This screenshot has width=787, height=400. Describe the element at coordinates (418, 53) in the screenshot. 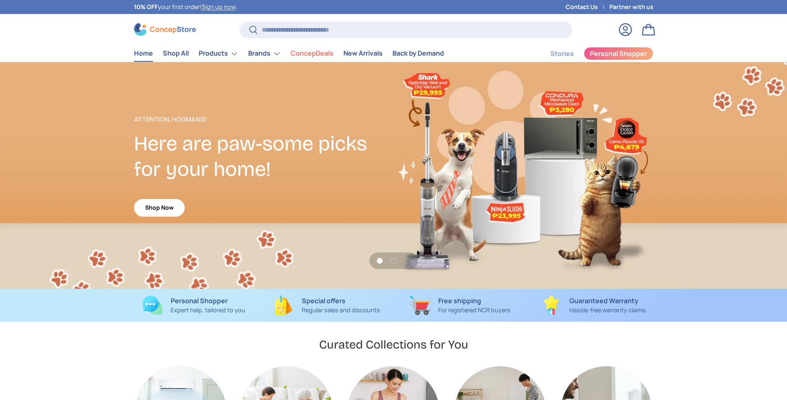

I see `a: Back by Demand` at that location.